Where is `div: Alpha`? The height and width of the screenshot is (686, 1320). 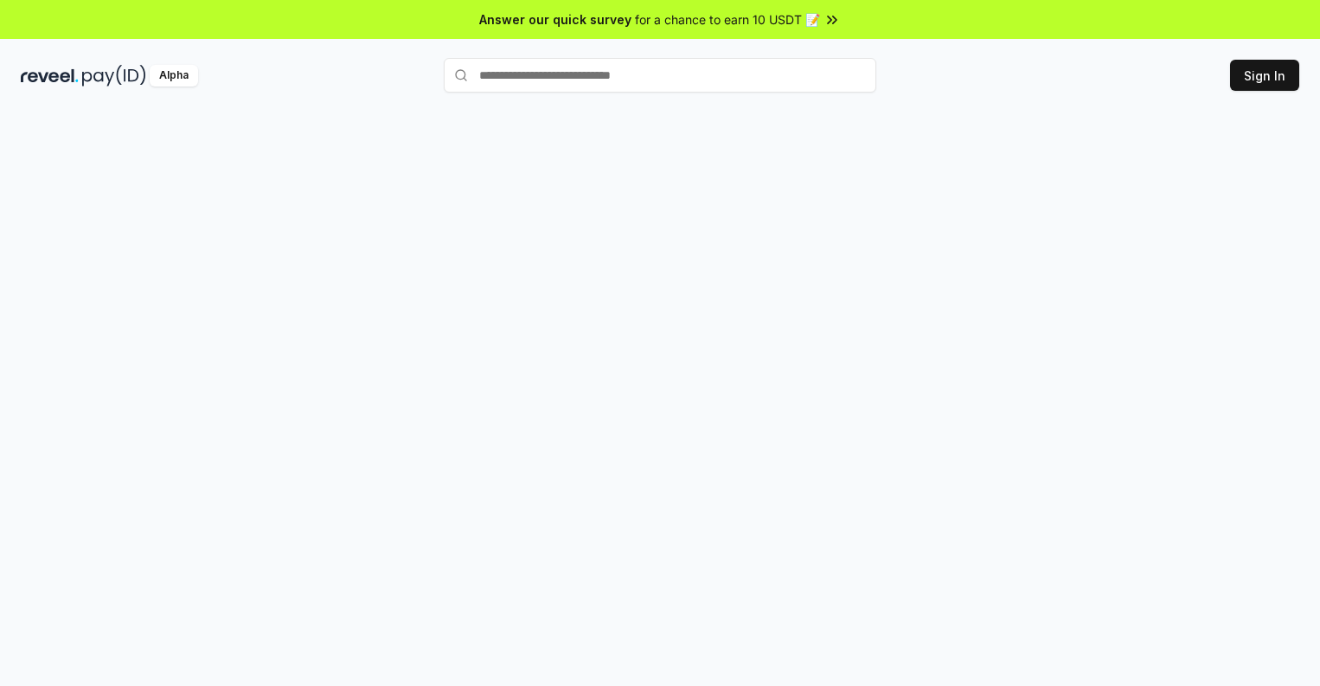
div: Alpha is located at coordinates (174, 75).